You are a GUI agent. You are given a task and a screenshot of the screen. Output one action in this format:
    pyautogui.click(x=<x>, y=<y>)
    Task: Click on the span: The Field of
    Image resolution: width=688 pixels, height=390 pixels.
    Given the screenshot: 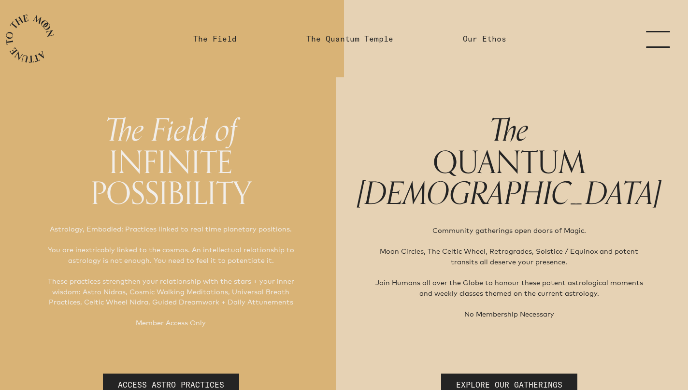 What is the action you would take?
    pyautogui.click(x=171, y=131)
    